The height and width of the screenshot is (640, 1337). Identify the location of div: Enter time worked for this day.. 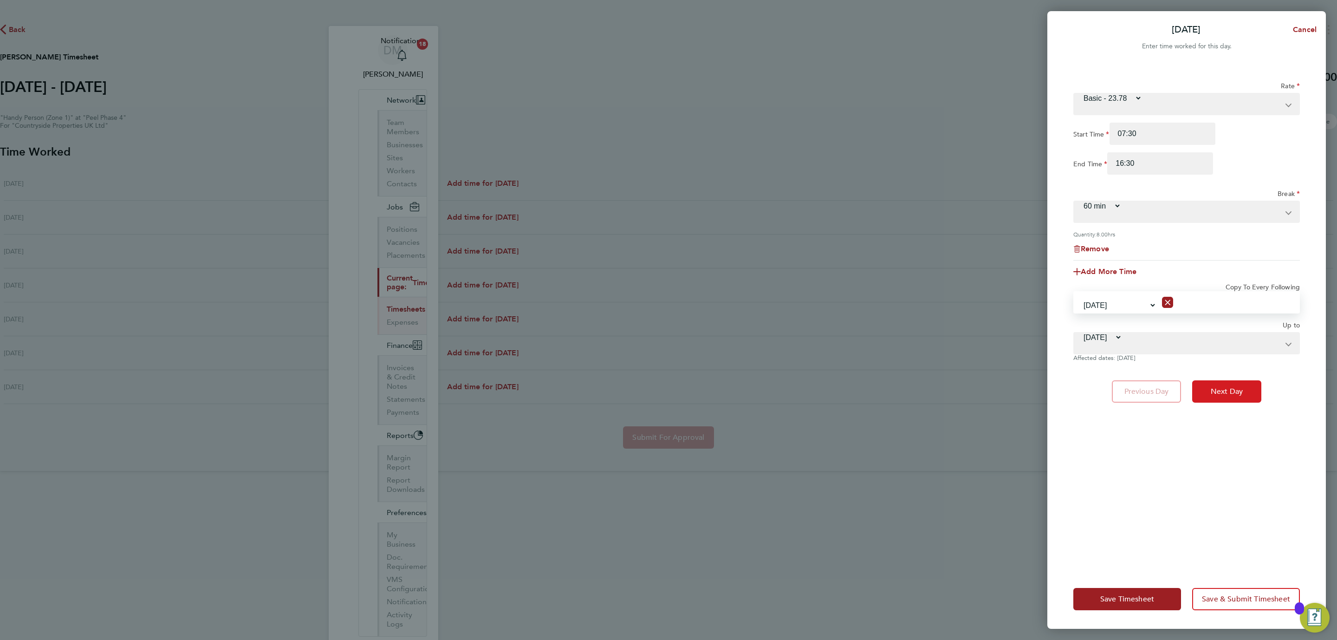
(1187, 46).